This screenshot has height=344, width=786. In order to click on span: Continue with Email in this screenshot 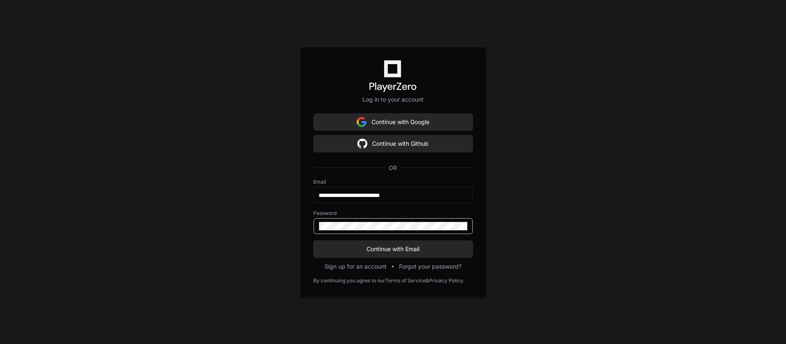, I will do `click(393, 249)`.